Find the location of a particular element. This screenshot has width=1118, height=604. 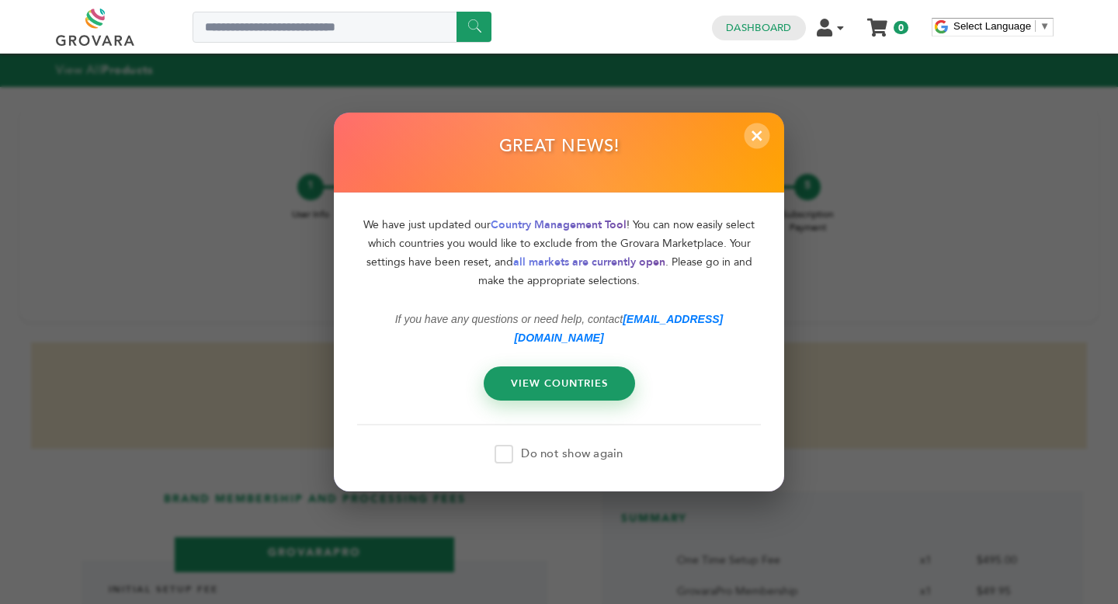

span: Select Language is located at coordinates (992, 26).